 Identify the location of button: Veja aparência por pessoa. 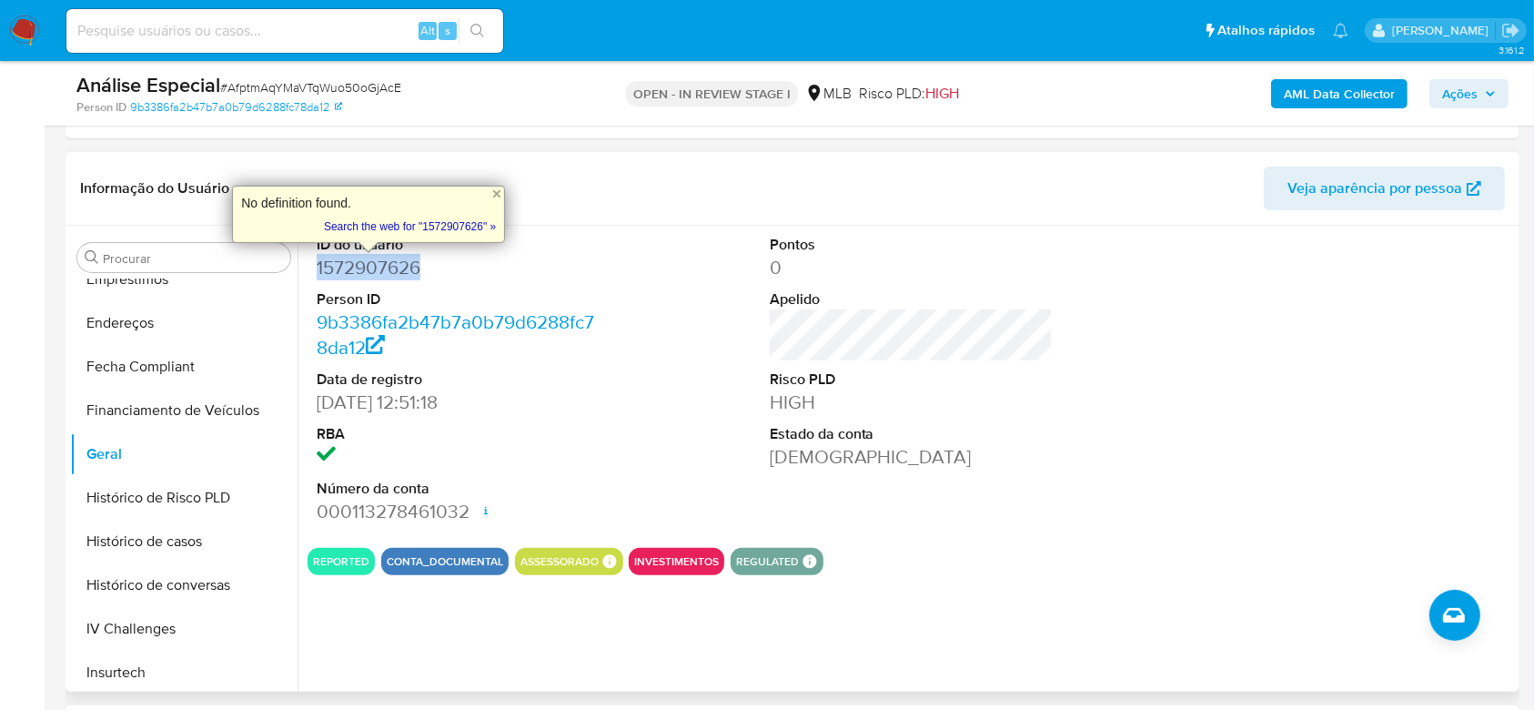
(1384, 188).